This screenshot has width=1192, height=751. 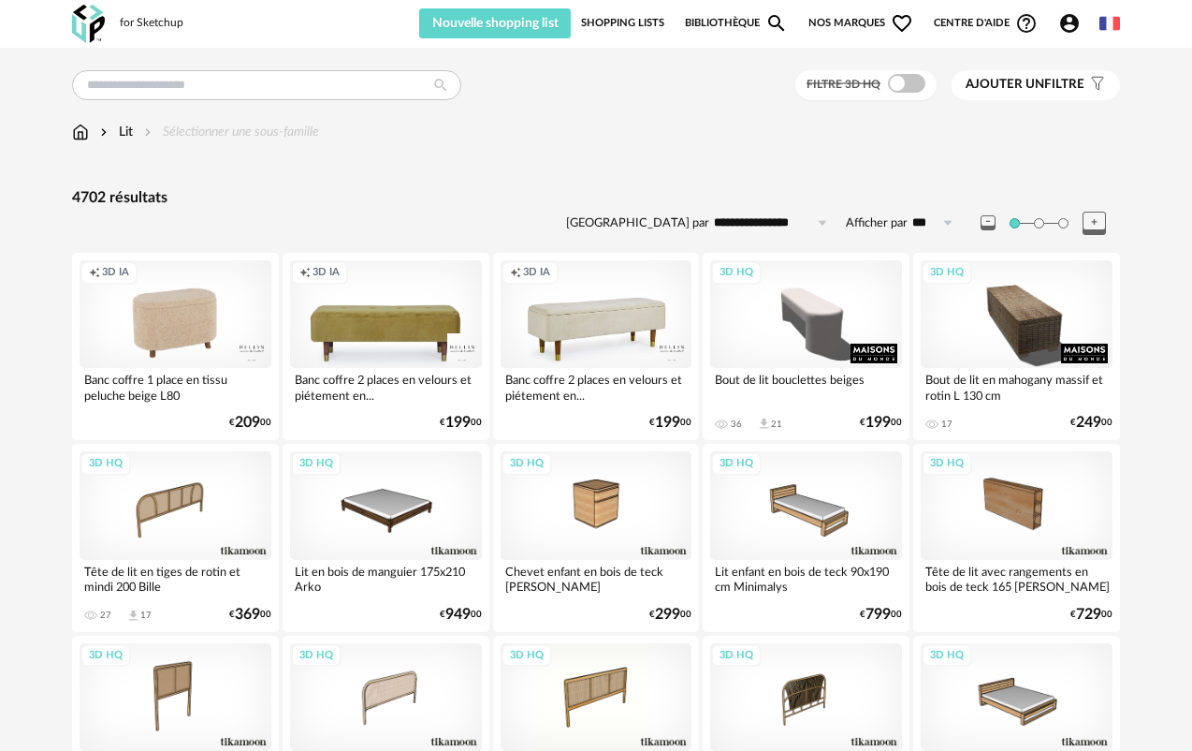 I want to click on div: 27, so click(x=106, y=615).